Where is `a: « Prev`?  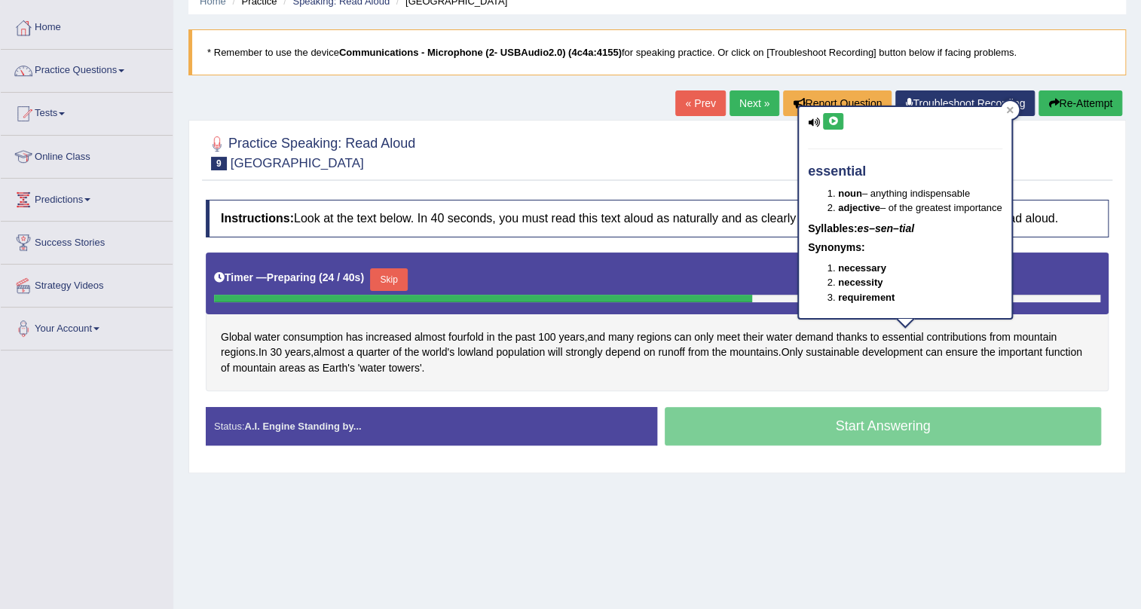
a: « Prev is located at coordinates (700, 103).